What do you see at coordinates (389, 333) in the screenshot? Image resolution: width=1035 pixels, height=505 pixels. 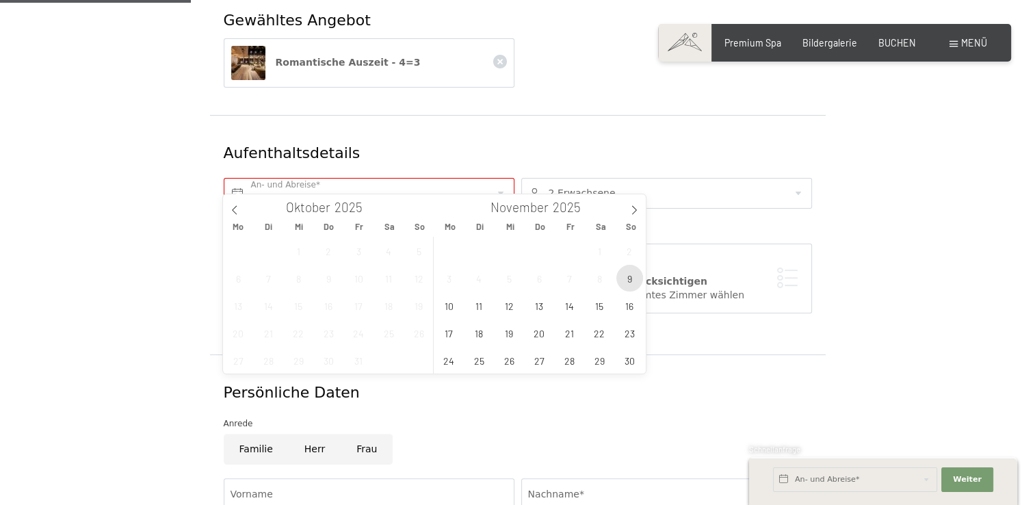 I see `span: Oktober 25, 2025` at bounding box center [389, 333].